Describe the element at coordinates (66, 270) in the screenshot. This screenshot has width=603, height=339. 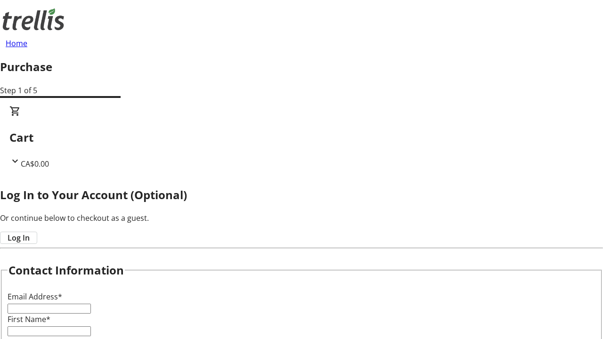
I see `h2: Contact Information` at that location.